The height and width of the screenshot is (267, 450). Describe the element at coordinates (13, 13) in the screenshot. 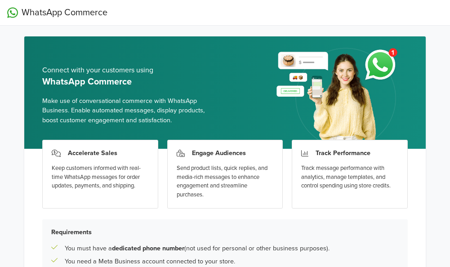

I see `img: WhatsApp` at that location.